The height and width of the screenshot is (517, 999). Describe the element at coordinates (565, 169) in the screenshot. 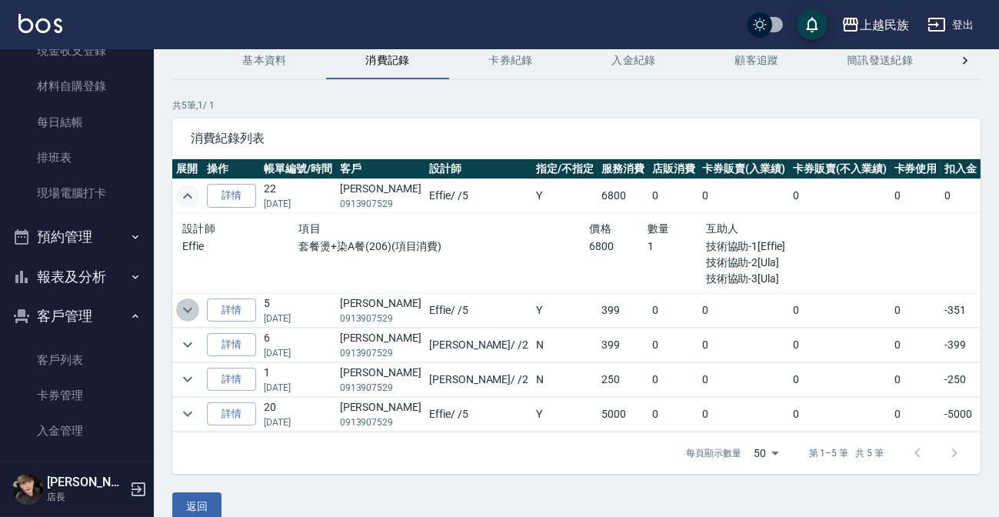

I see `th: 指定/不指定` at that location.